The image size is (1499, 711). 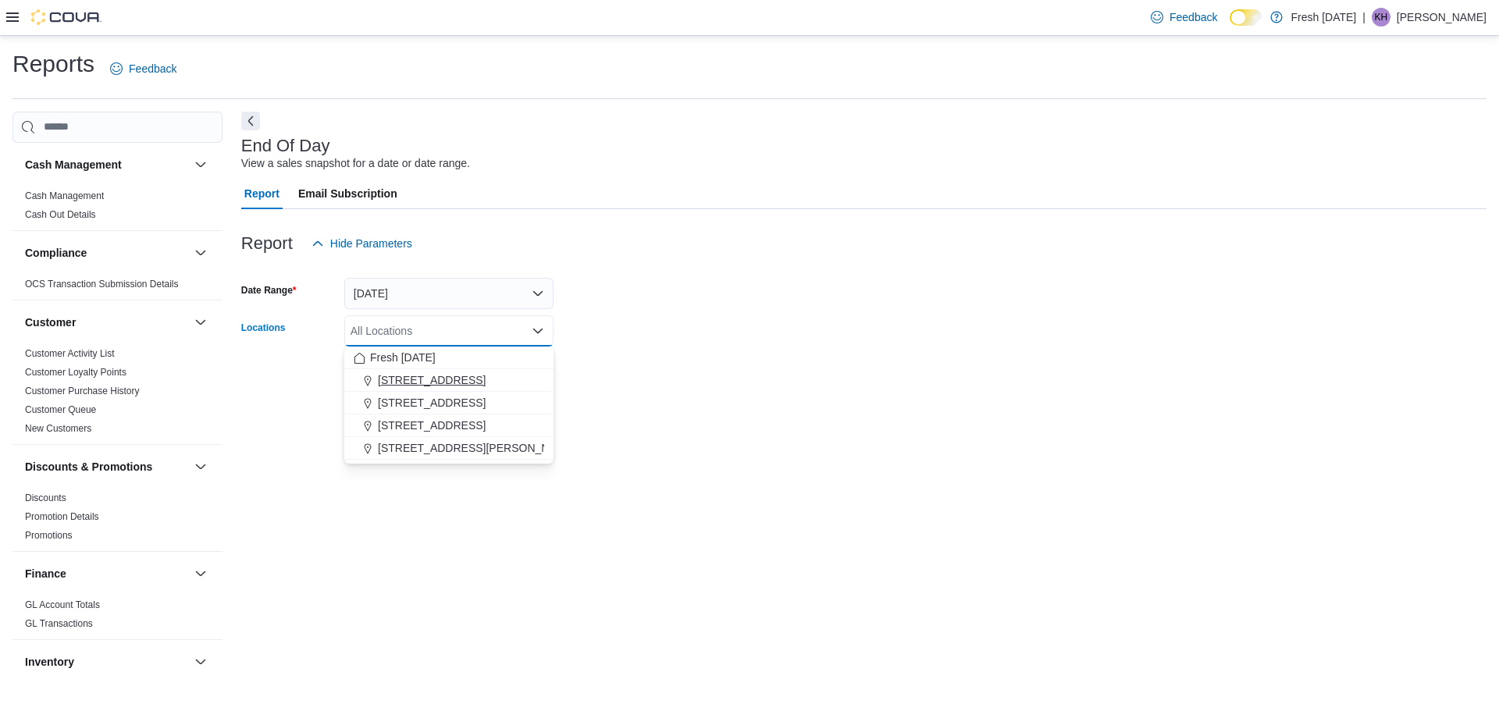 What do you see at coordinates (538, 331) in the screenshot?
I see `button: Close list of options` at bounding box center [538, 331].